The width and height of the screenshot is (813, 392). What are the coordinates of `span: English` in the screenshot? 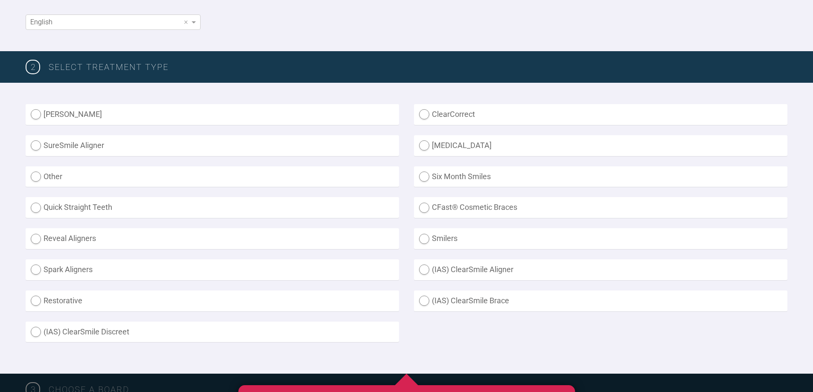 It's located at (41, 22).